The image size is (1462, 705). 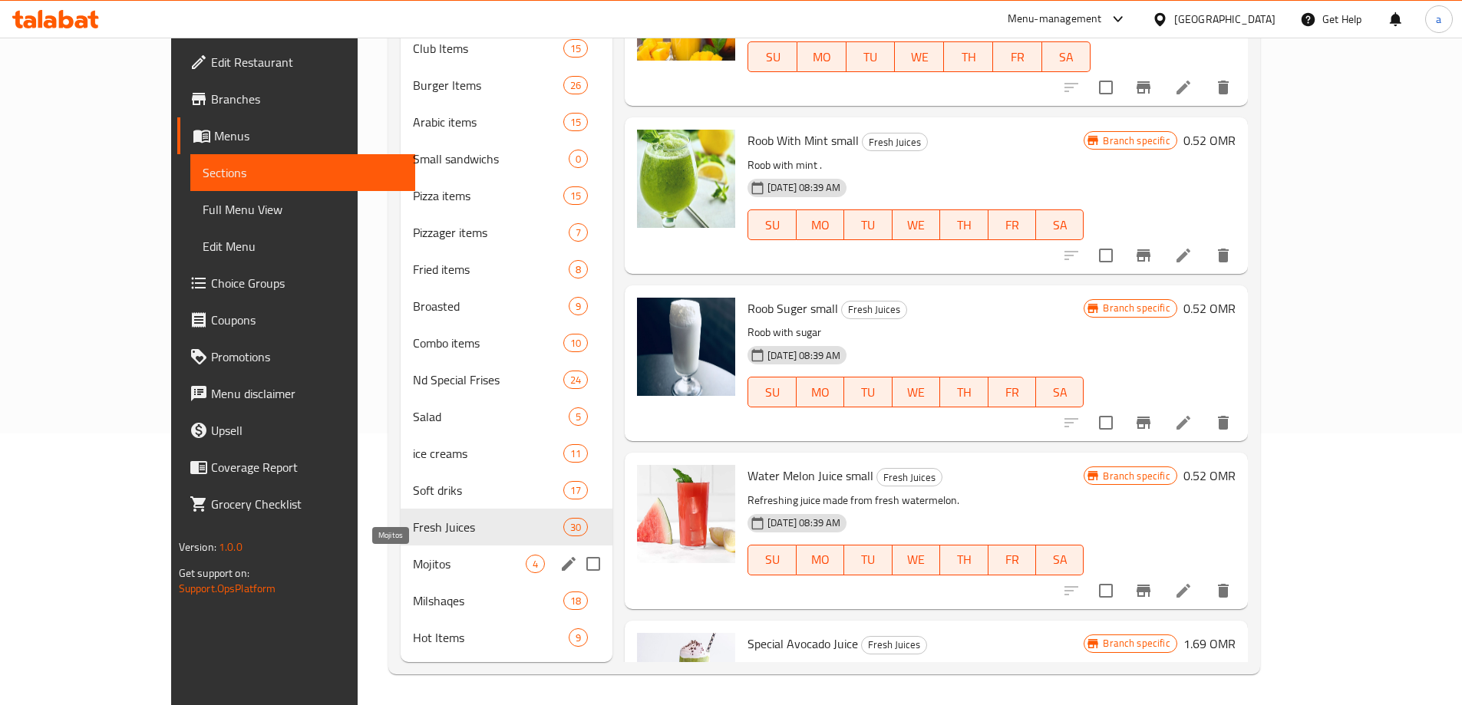 I want to click on div: Hot Items9, so click(x=507, y=638).